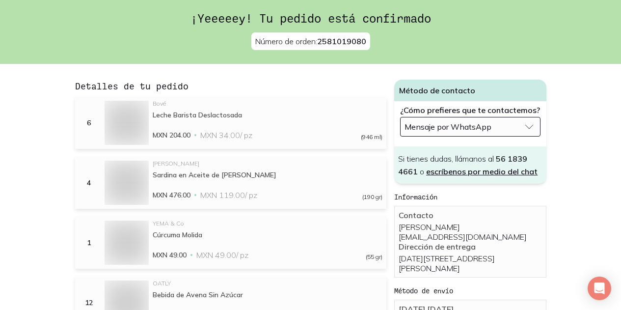 Image resolution: width=621 pixels, height=310 pixels. What do you see at coordinates (222, 255) in the screenshot?
I see `span: MXN 49.00 / pz` at bounding box center [222, 255].